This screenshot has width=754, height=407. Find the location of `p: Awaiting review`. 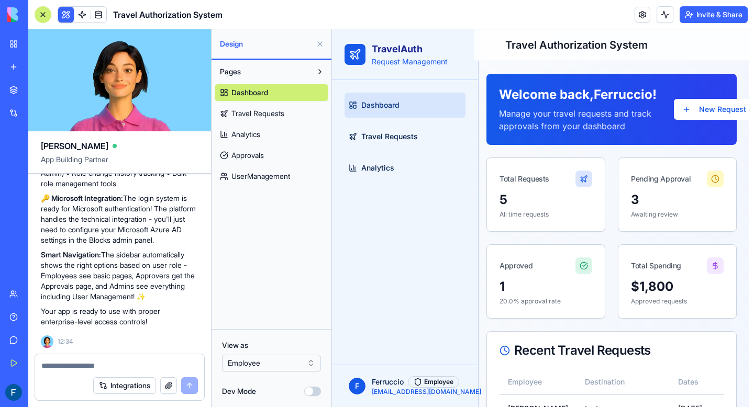

p: Awaiting review is located at coordinates (345, 185).